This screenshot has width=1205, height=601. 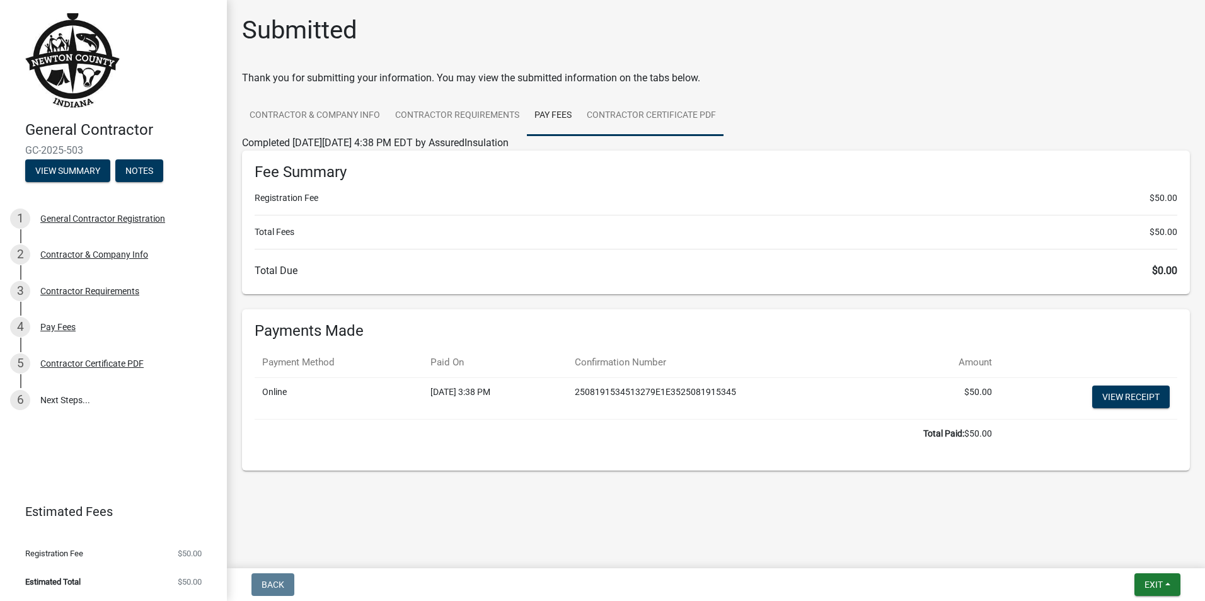 What do you see at coordinates (273, 585) in the screenshot?
I see `span: Back` at bounding box center [273, 585].